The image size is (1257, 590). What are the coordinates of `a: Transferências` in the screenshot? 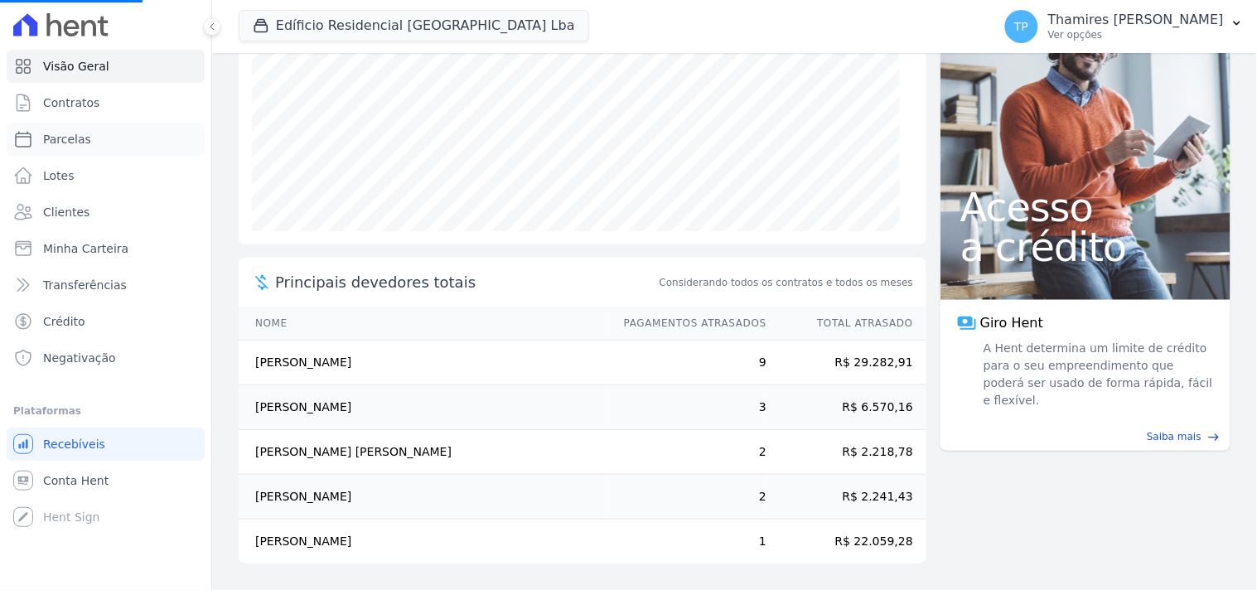 It's located at (105, 285).